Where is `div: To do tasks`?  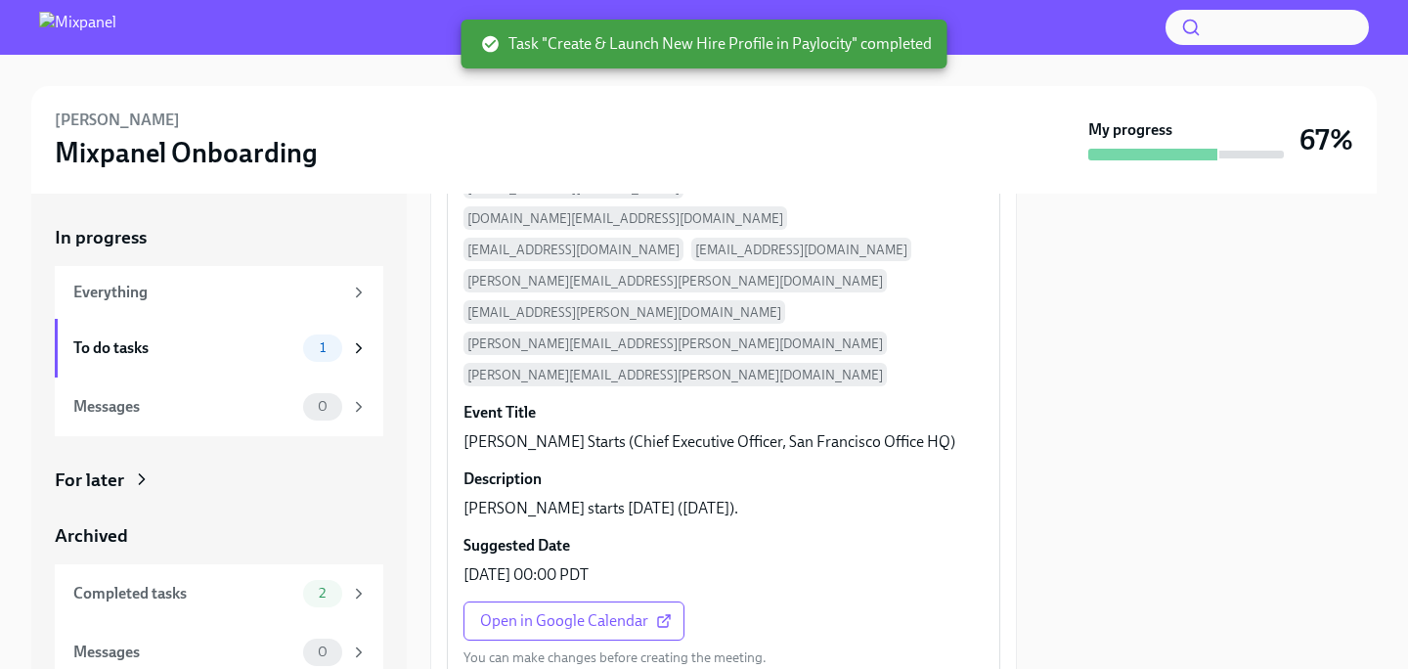 div: To do tasks is located at coordinates (184, 348).